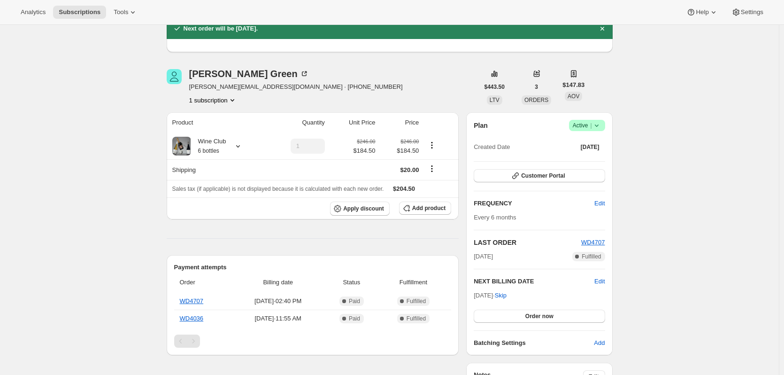 The height and width of the screenshot is (375, 784). What do you see at coordinates (752, 12) in the screenshot?
I see `span: Settings` at bounding box center [752, 12].